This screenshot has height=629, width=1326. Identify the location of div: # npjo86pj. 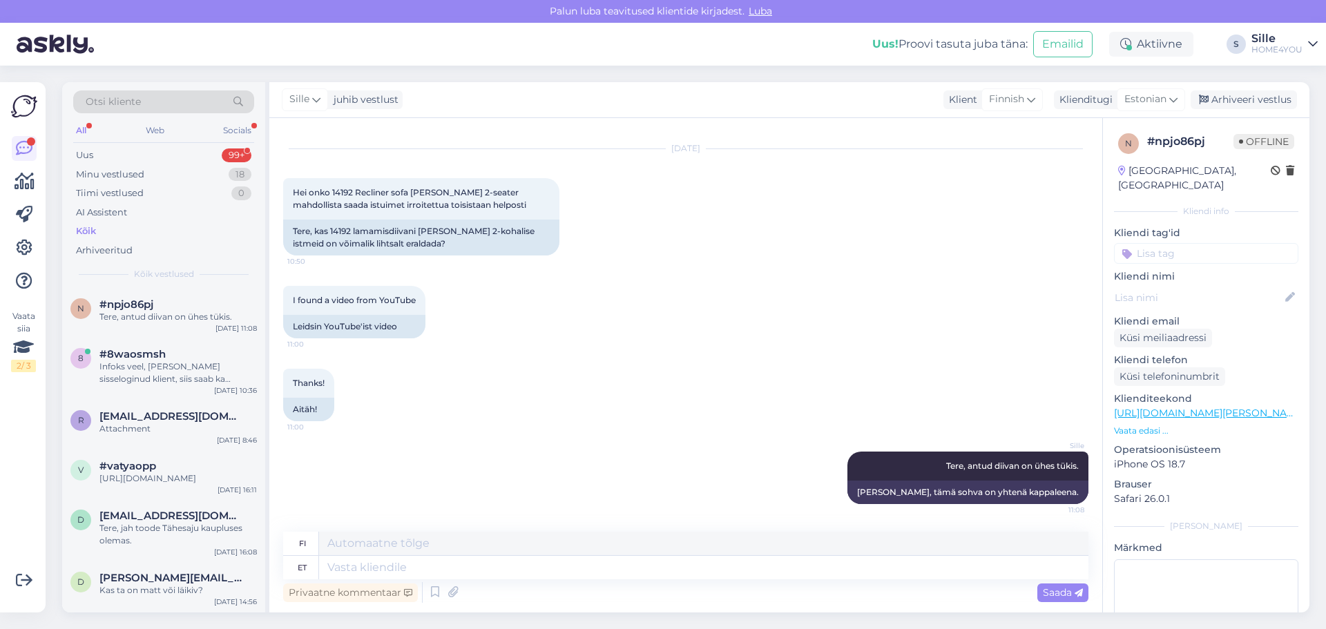
(1190, 142).